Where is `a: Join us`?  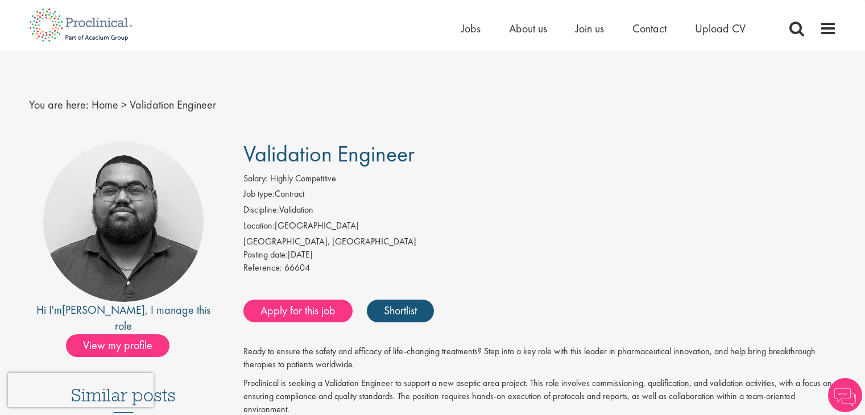
a: Join us is located at coordinates (590, 28).